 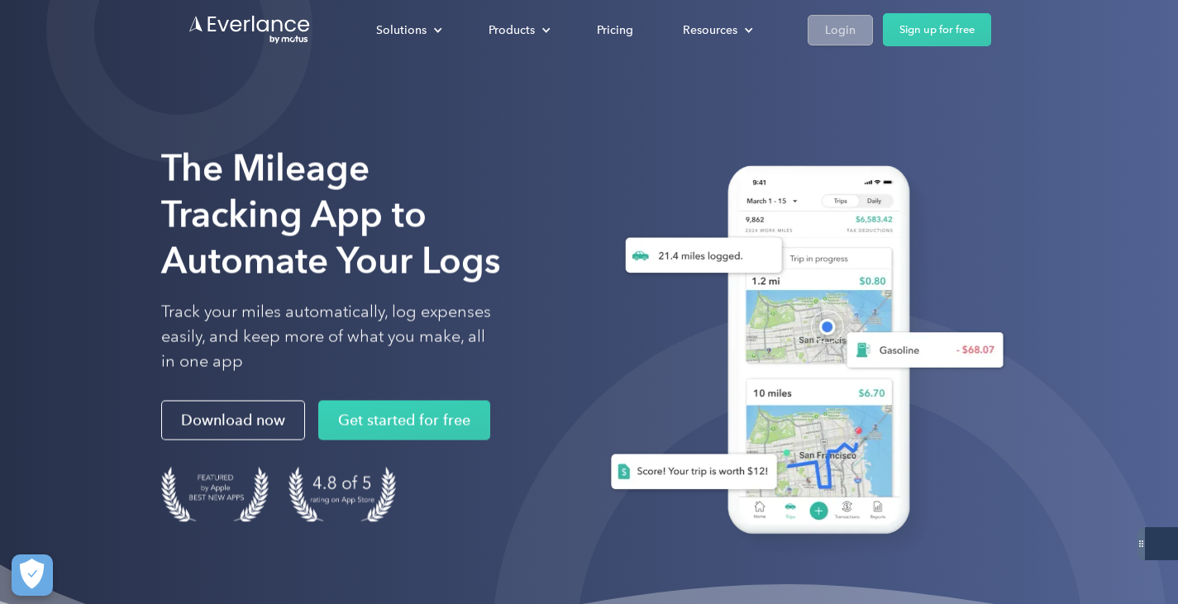 I want to click on a: Download now, so click(x=233, y=421).